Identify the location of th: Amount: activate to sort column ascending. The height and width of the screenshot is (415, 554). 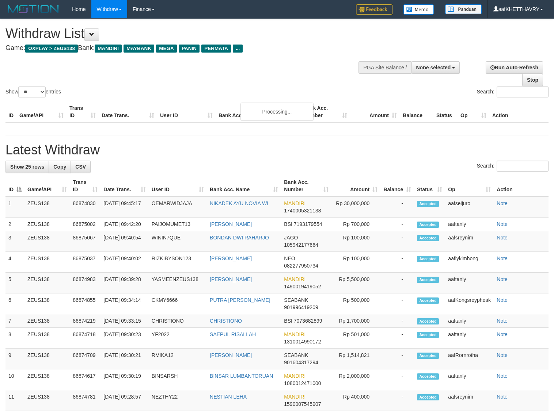
(356, 186).